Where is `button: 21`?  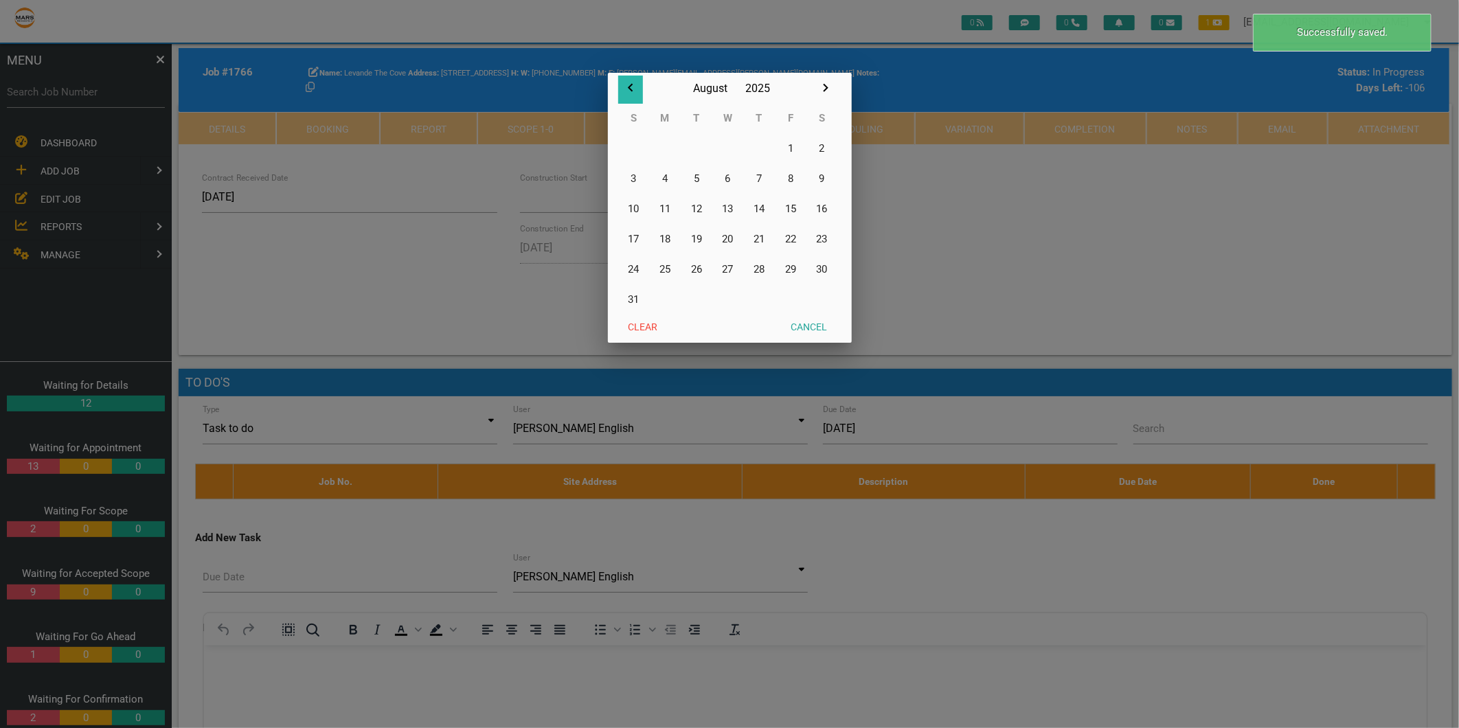 button: 21 is located at coordinates (759, 239).